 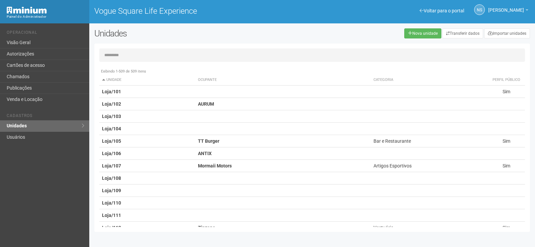 What do you see at coordinates (209, 141) in the screenshot?
I see `strong: TT Burger` at bounding box center [209, 141].